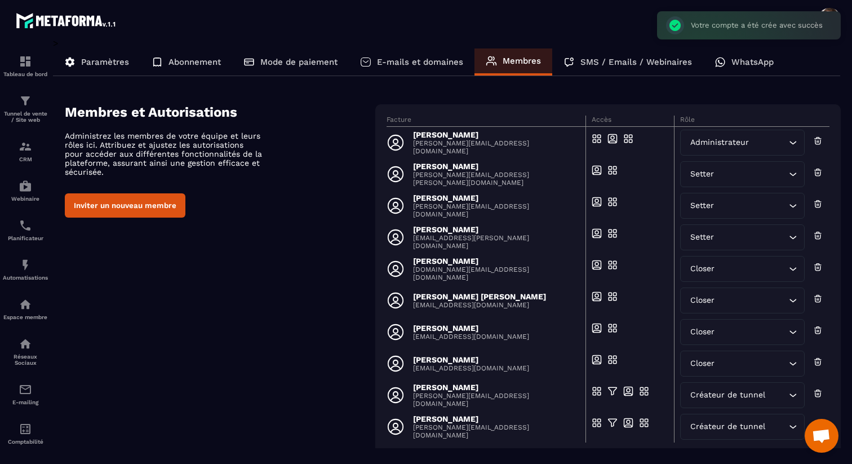 Image resolution: width=852 pixels, height=464 pixels. What do you see at coordinates (487, 121) in the screenshot?
I see `th: Facture` at bounding box center [487, 121].